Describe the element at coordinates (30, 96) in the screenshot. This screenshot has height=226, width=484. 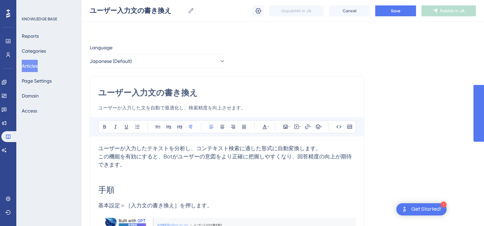
I see `button: Domain` at that location.